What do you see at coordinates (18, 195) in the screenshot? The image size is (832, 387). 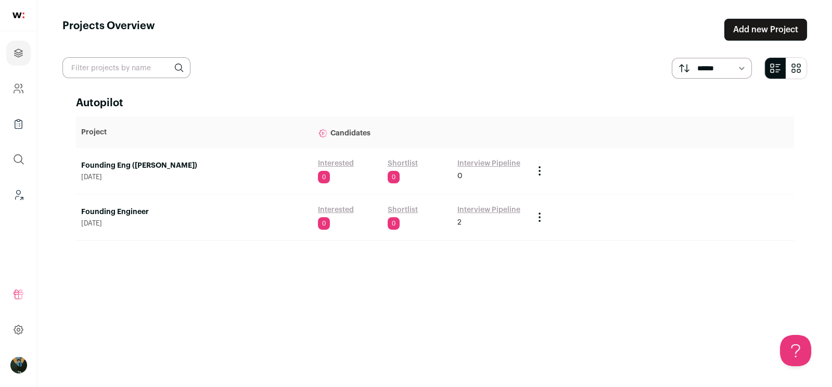 I see `a: Leads (Backoffice)` at bounding box center [18, 195].